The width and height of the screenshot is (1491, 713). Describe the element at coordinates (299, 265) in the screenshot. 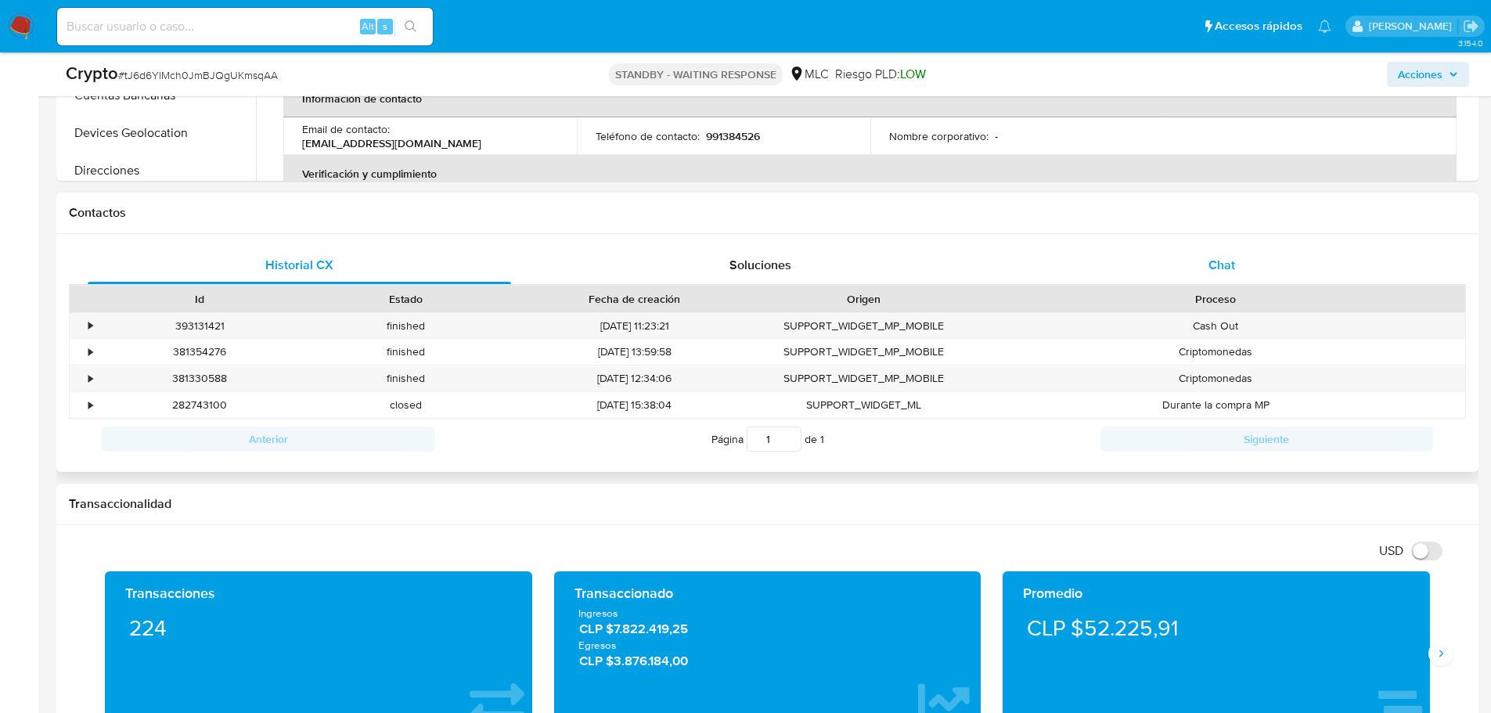

I see `span: Historial CX` at that location.